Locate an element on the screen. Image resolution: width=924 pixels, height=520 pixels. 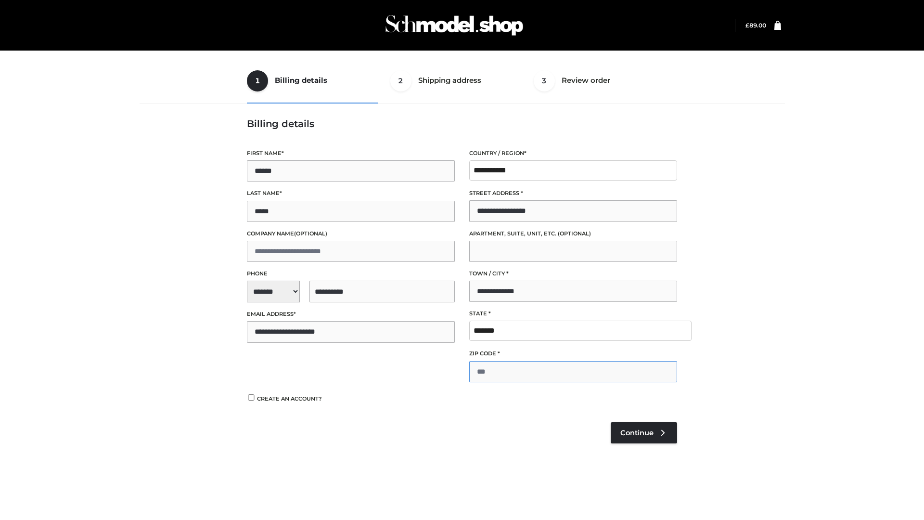
a: £89.00 is located at coordinates (755, 25).